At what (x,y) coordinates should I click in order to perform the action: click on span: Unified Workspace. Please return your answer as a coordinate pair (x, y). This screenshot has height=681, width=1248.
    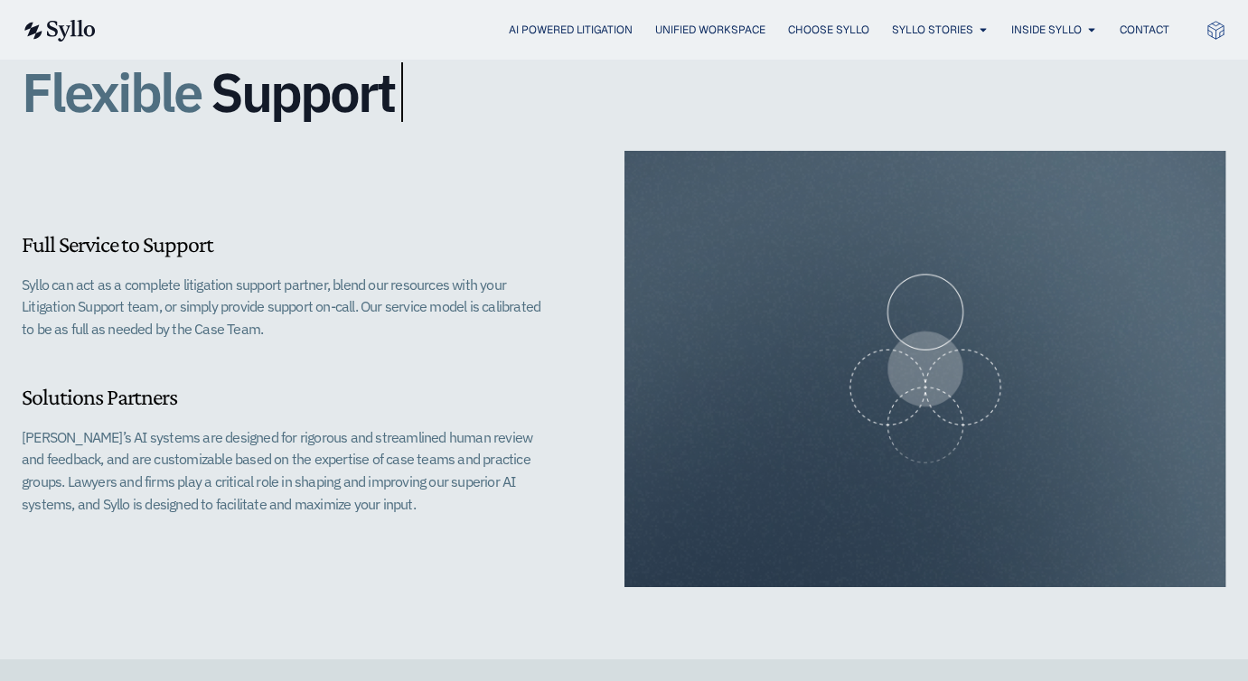
    Looking at the image, I should click on (710, 30).